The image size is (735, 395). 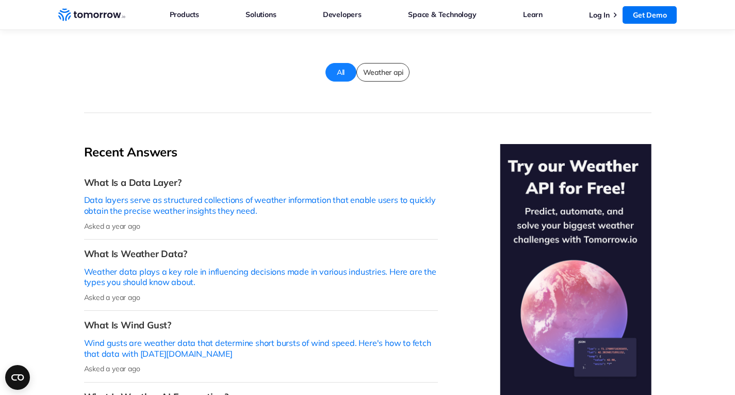 What do you see at coordinates (261, 204) in the screenshot?
I see `a: What Is a Data Layer?Data layers serve as structured collections of weather information that enab...` at bounding box center [261, 204].